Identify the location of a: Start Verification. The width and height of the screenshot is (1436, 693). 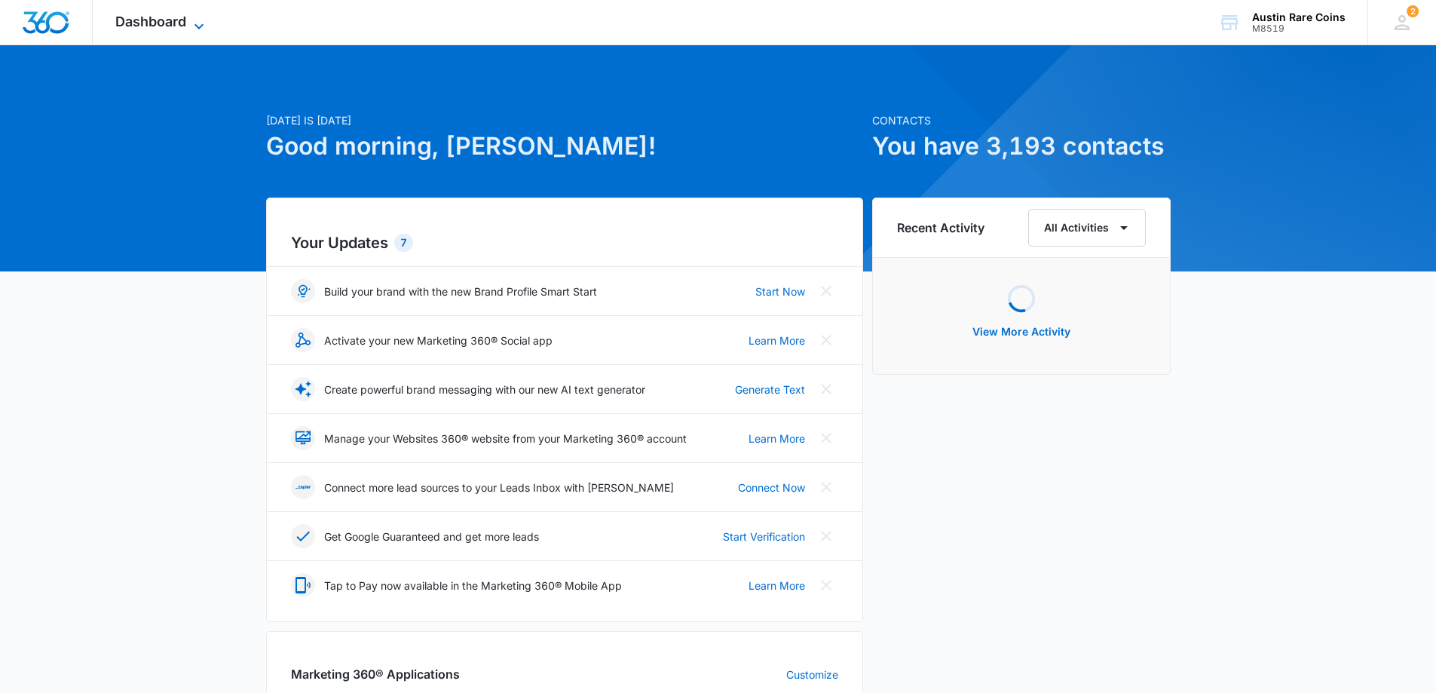
(764, 536).